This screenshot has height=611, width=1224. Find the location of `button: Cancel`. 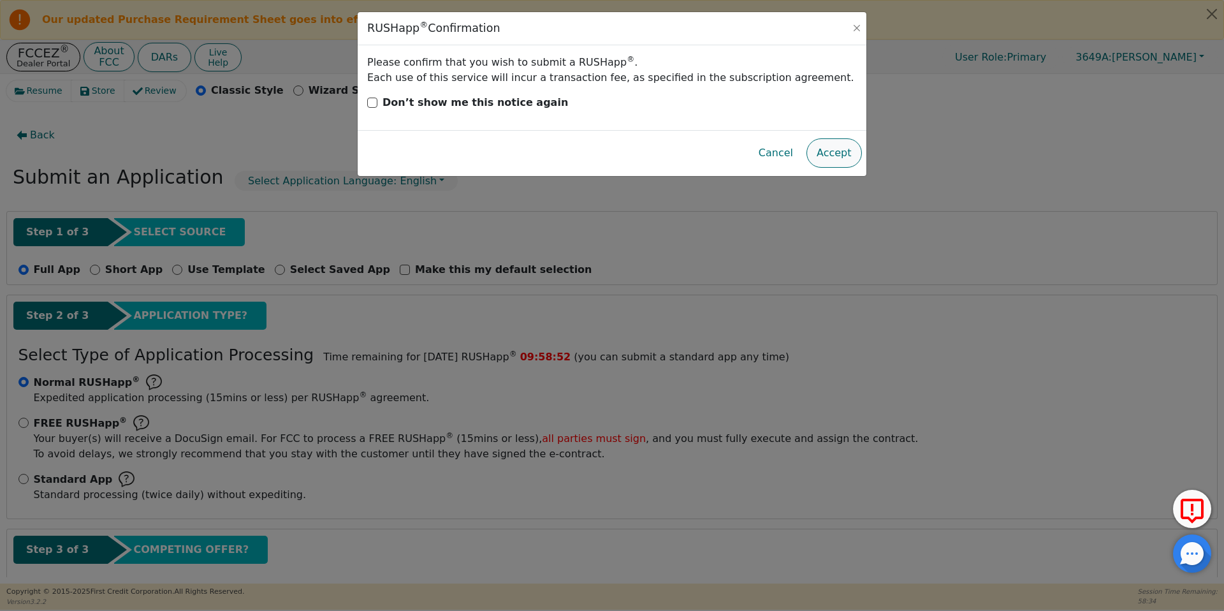

button: Cancel is located at coordinates (776, 153).